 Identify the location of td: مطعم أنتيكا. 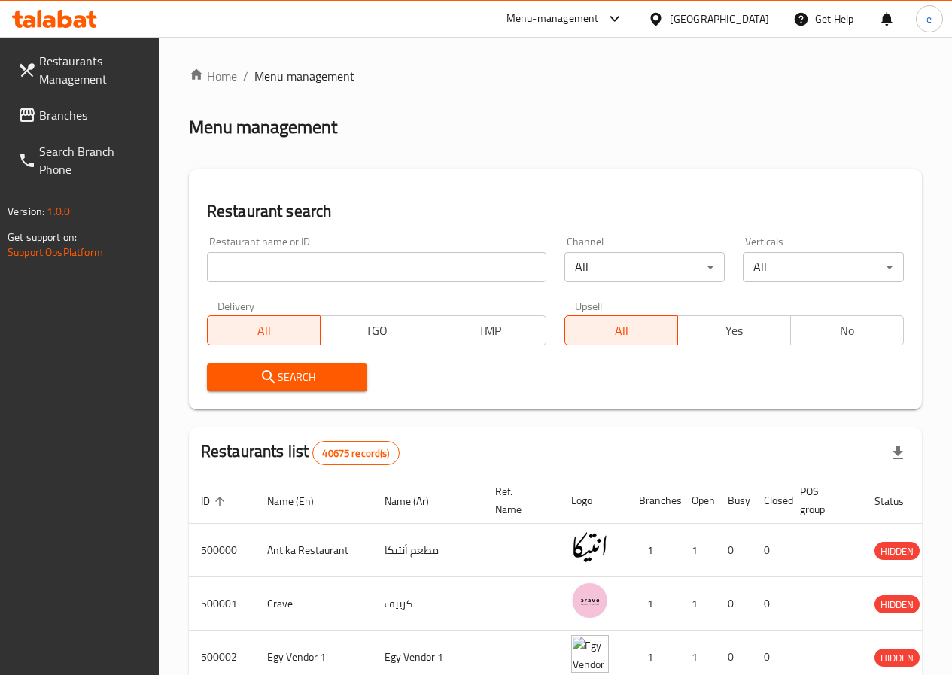
(428, 550).